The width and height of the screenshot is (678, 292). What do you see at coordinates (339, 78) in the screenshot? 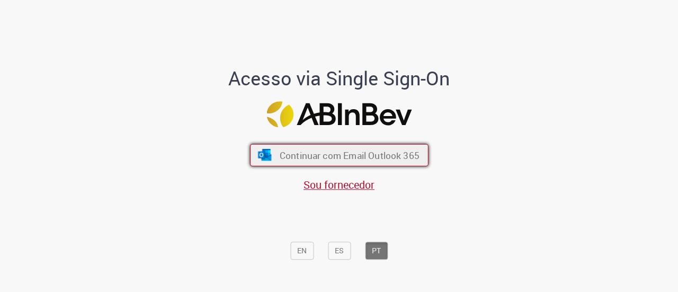
I see `h1: Acesso via Single Sign-On` at bounding box center [339, 78].